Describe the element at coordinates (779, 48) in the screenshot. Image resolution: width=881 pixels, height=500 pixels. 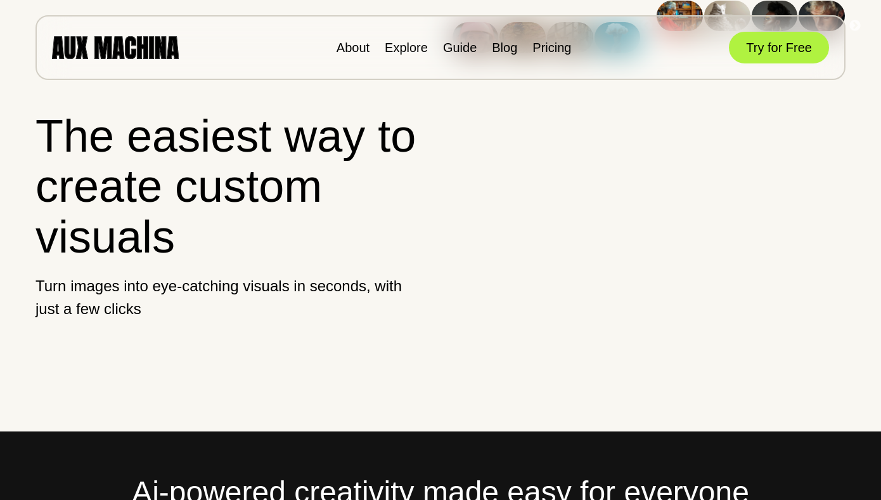
I see `button: Try for Free` at that location.